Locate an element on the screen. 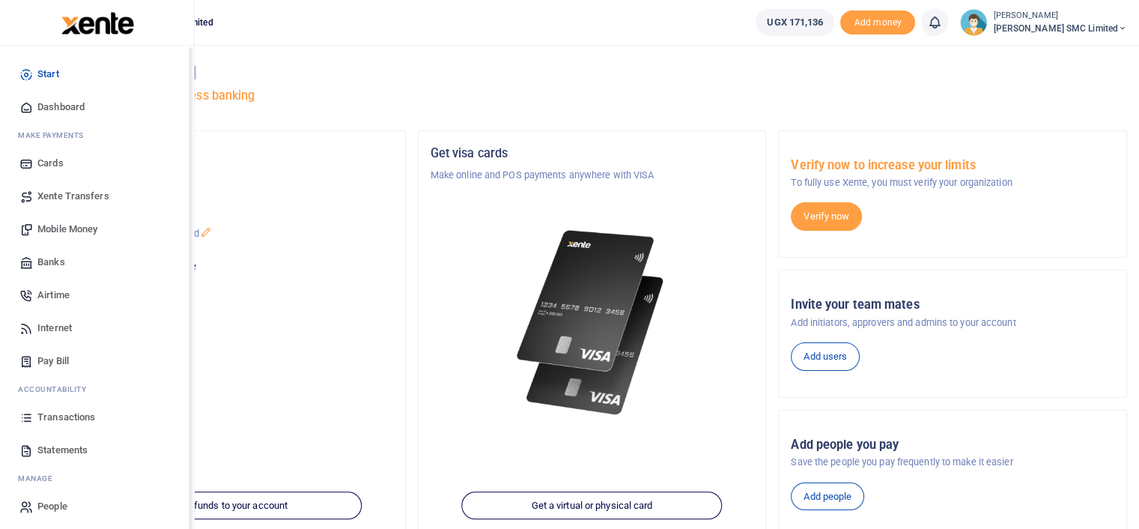  a: Transactions is located at coordinates (97, 417).